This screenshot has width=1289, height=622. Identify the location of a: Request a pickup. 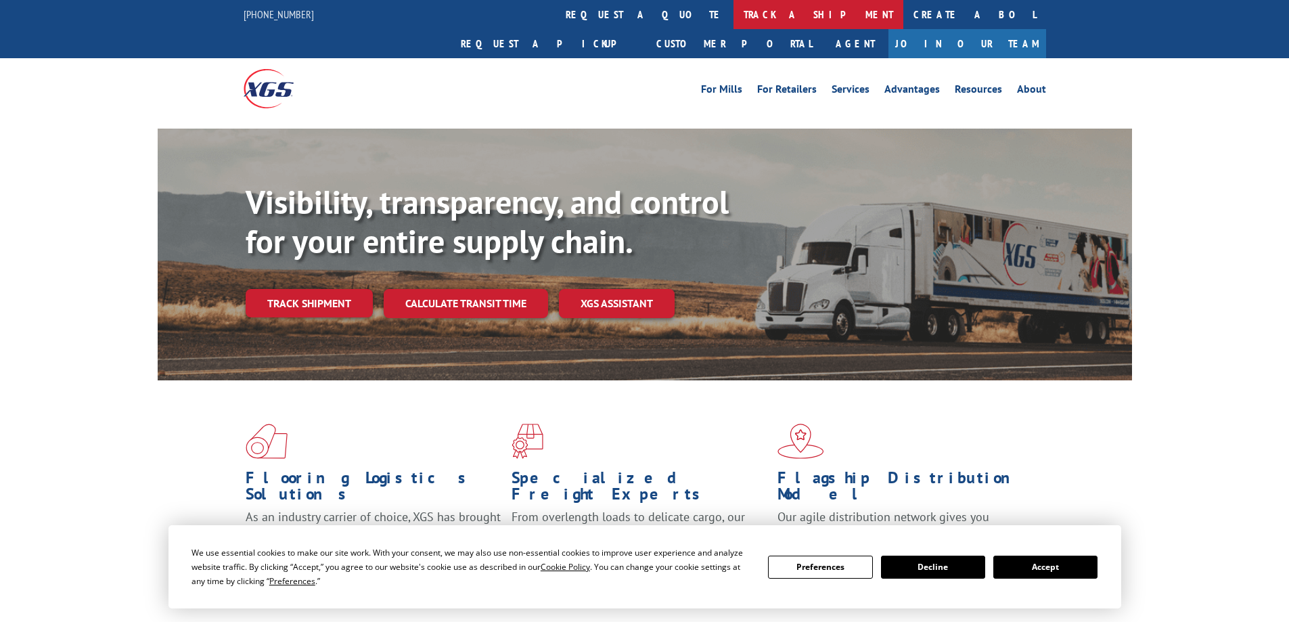
(548, 43).